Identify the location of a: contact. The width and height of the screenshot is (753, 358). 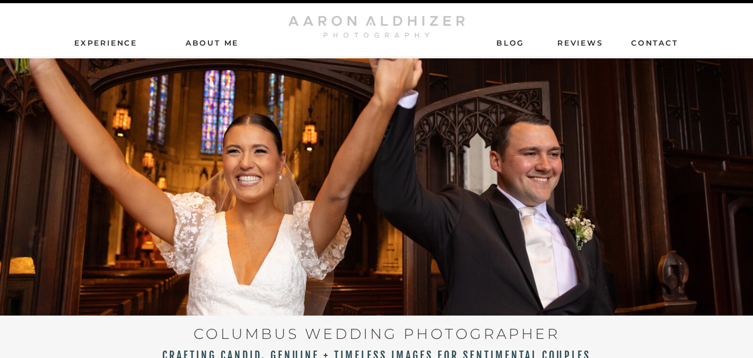
(655, 42).